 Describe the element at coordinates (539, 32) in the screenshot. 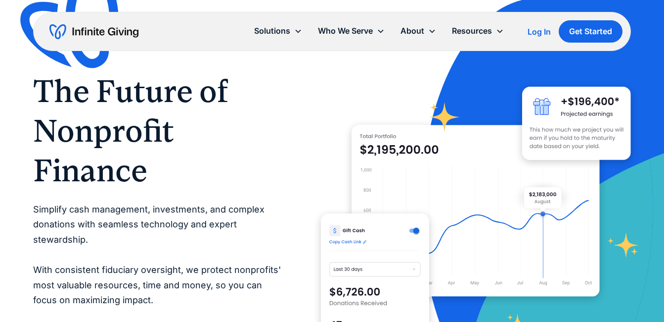

I see `a: Log In` at that location.